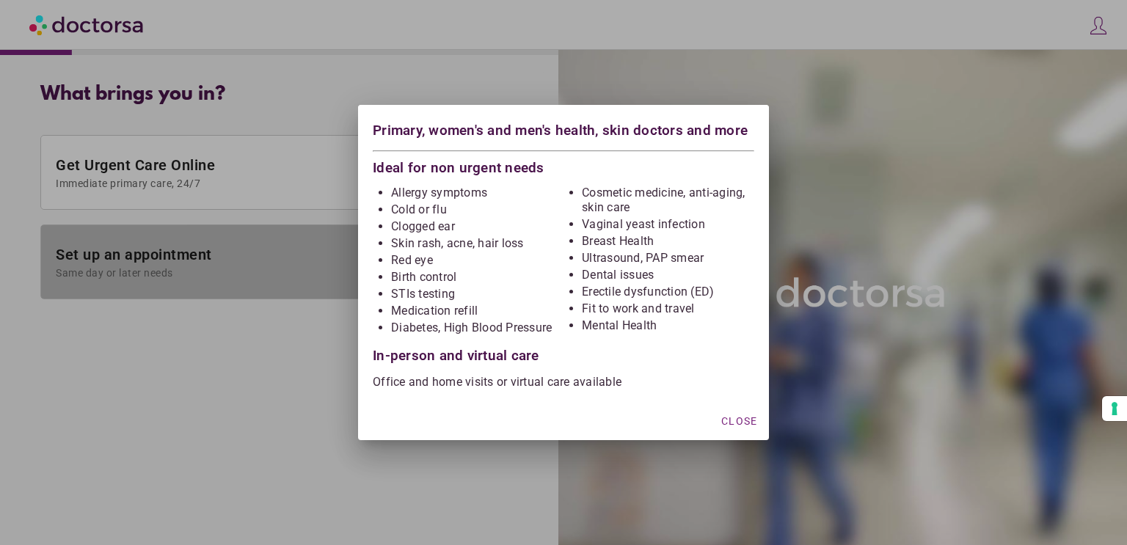  Describe the element at coordinates (668, 292) in the screenshot. I see `li: Erectile dysfunction (ED)` at that location.